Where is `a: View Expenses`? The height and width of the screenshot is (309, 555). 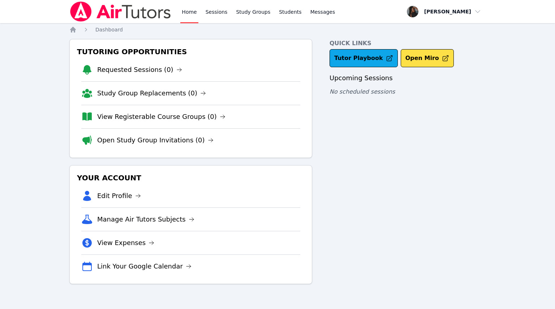 a: View Expenses is located at coordinates (126, 243).